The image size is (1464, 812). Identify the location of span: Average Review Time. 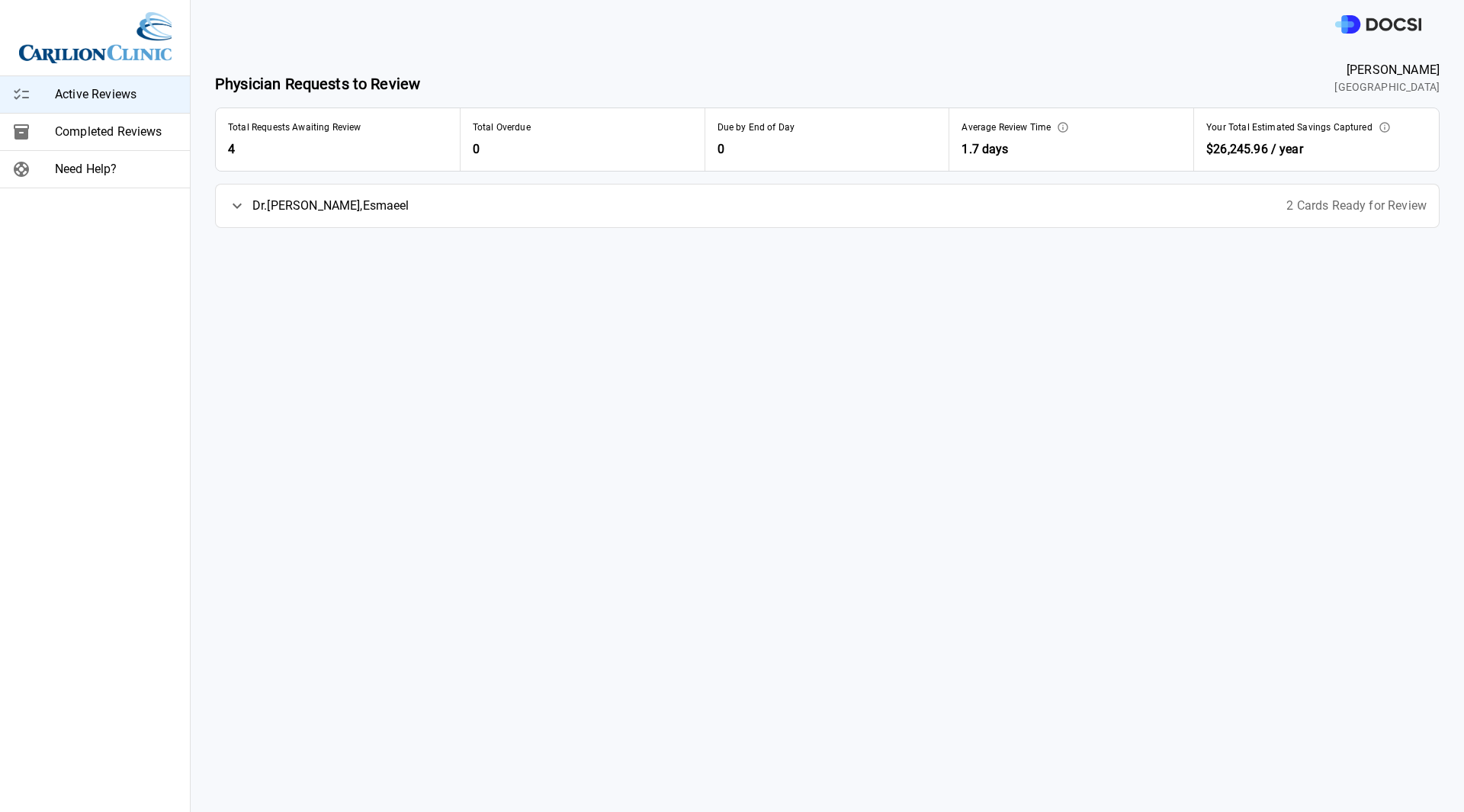
(1006, 127).